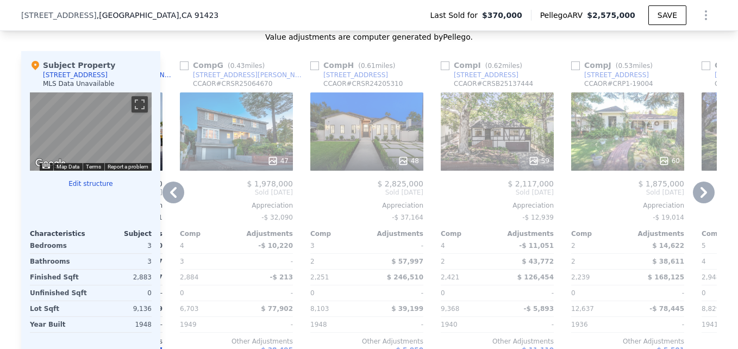 This screenshot has width=738, height=349. I want to click on div: 1948, so click(122, 325).